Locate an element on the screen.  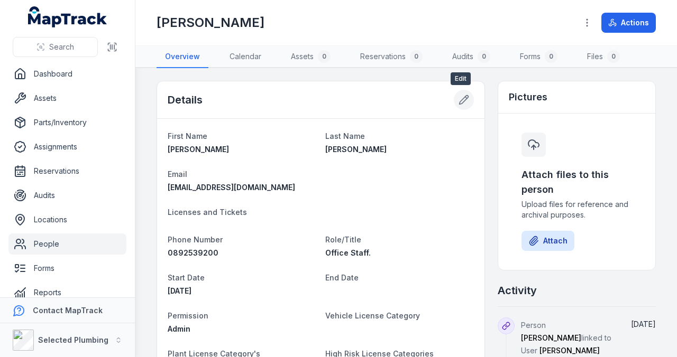
span: Licenses and Tickets is located at coordinates (207, 212).